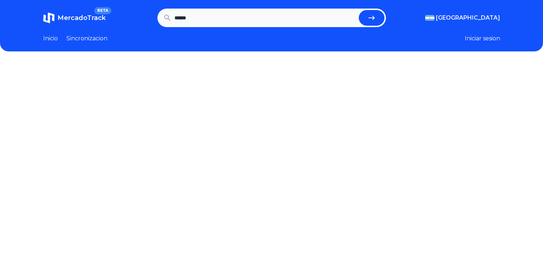 The image size is (543, 277). I want to click on a: MercadoTrackBETA, so click(74, 18).